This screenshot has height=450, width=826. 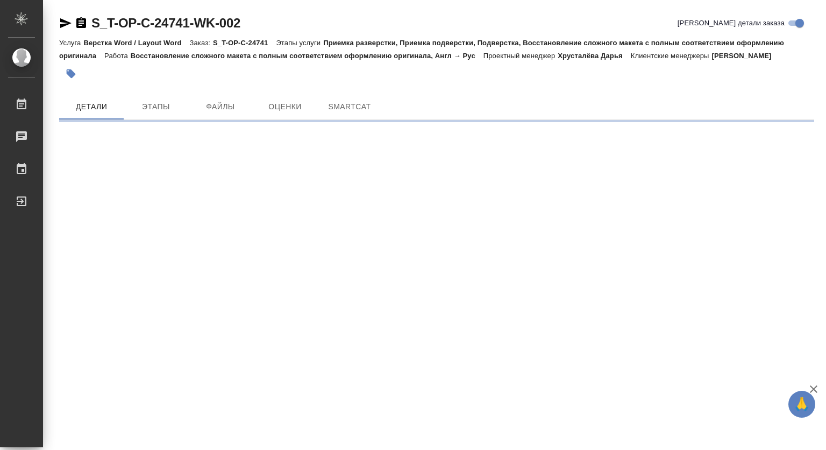 What do you see at coordinates (166, 23) in the screenshot?
I see `a: S_T-OP-C-24741-WK-002` at bounding box center [166, 23].